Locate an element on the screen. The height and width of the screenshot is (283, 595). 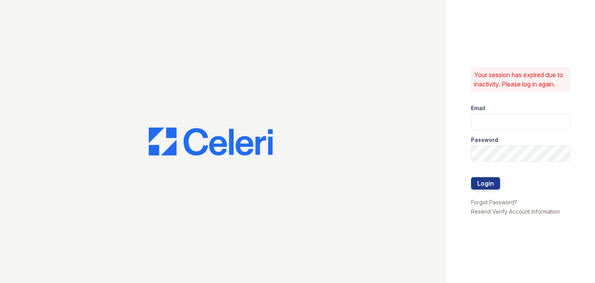
label: Password is located at coordinates (485, 140).